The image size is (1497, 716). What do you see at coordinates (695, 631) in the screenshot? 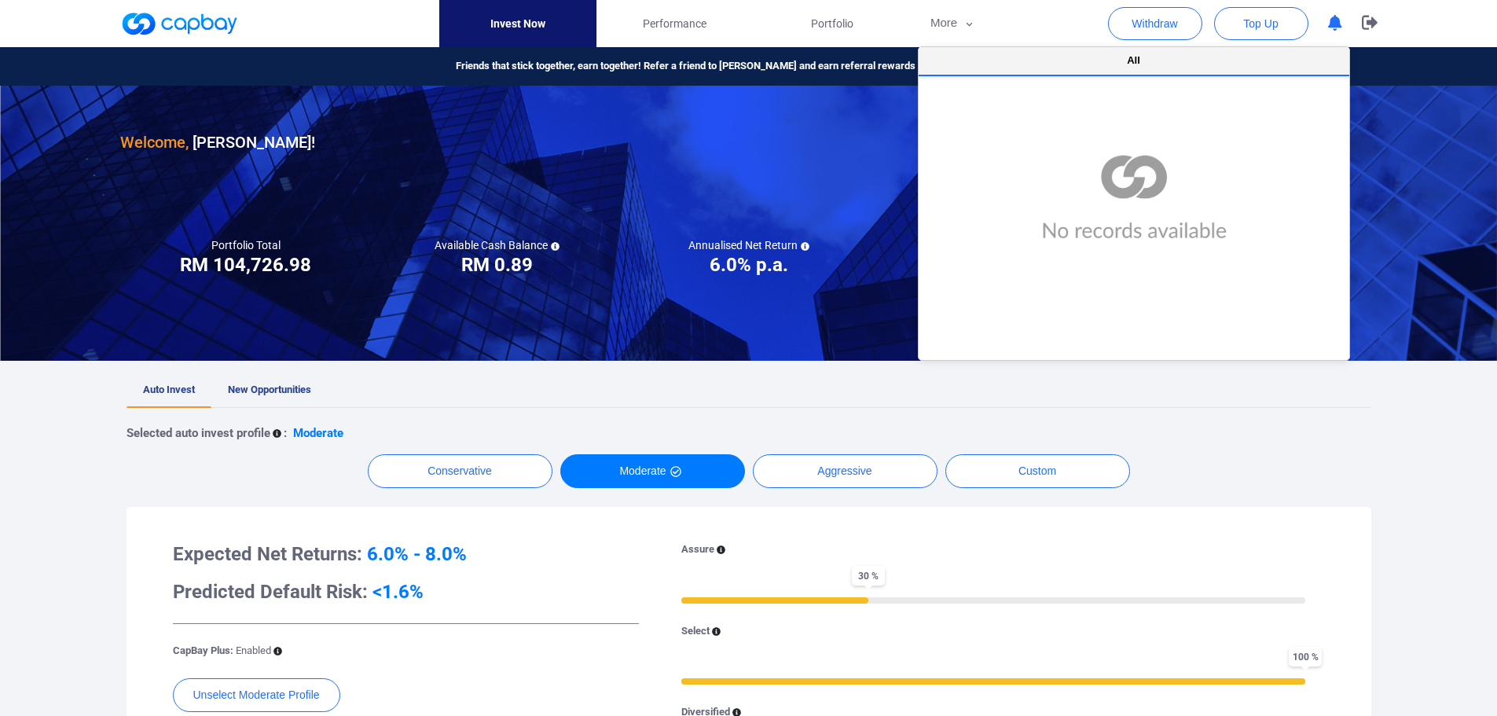
I see `p: Select` at bounding box center [695, 631].